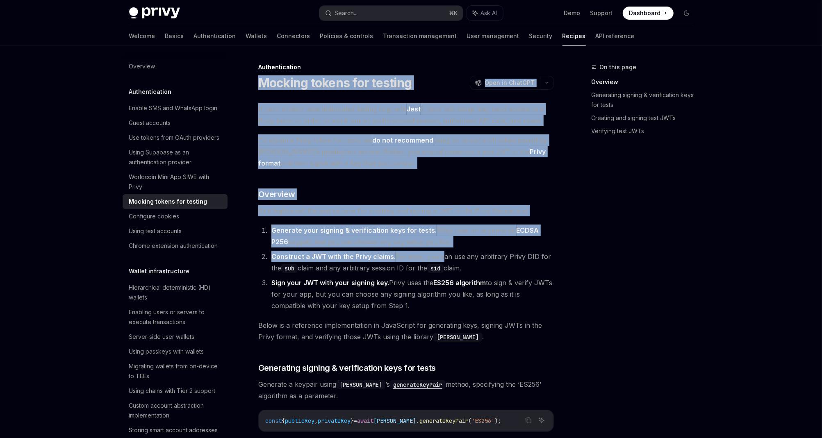  What do you see at coordinates (168, 202) in the screenshot?
I see `div: Mocking tokens for testing` at bounding box center [168, 202].